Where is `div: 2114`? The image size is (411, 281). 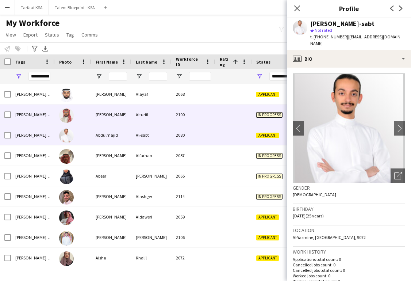 div: 2114 is located at coordinates (193, 196).